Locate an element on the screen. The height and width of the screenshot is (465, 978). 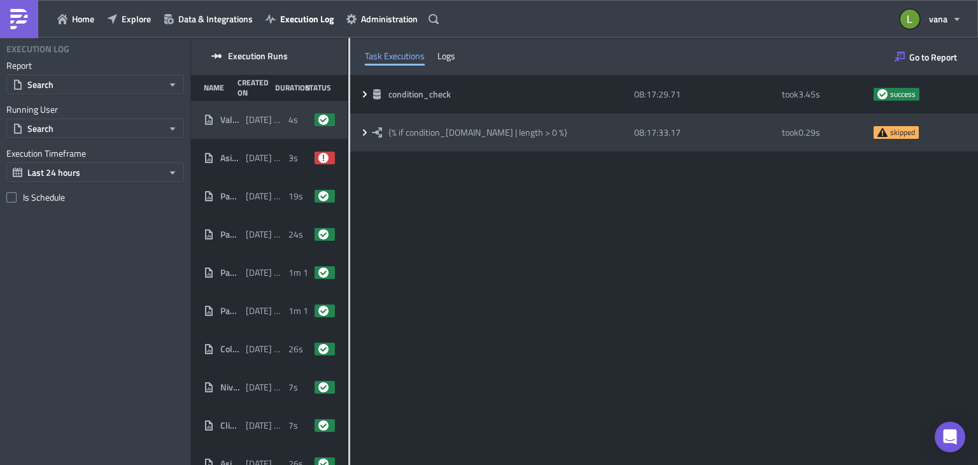
span: Nivelacion Asignacion Premora is located at coordinates (230, 387).